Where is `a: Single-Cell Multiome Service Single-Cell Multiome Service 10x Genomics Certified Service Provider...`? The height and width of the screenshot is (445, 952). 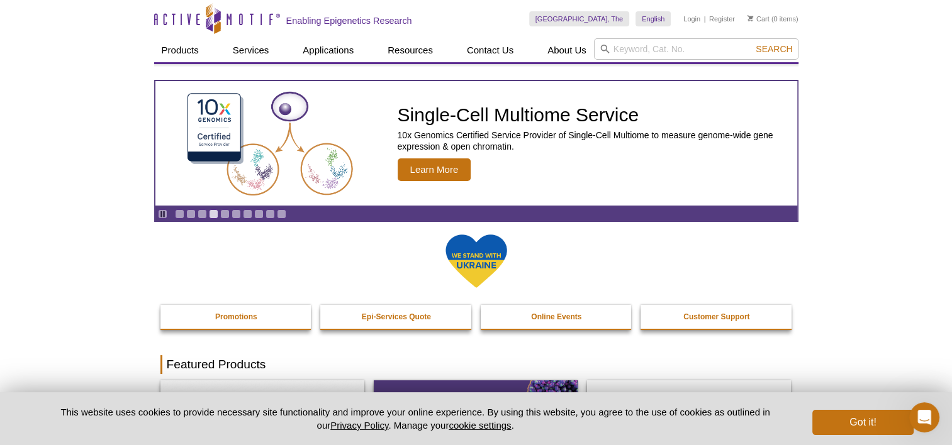
a: Single-Cell Multiome Service Single-Cell Multiome Service 10x Genomics Certified Service Provider... is located at coordinates (476, 143).